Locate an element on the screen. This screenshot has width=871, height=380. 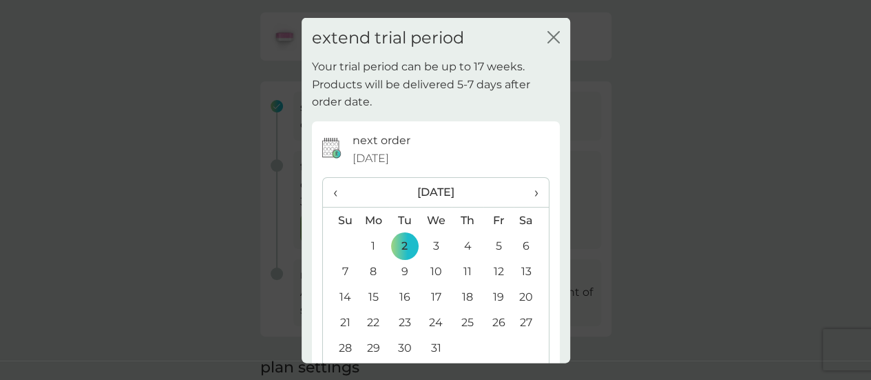
th: Mo is located at coordinates (374, 220).